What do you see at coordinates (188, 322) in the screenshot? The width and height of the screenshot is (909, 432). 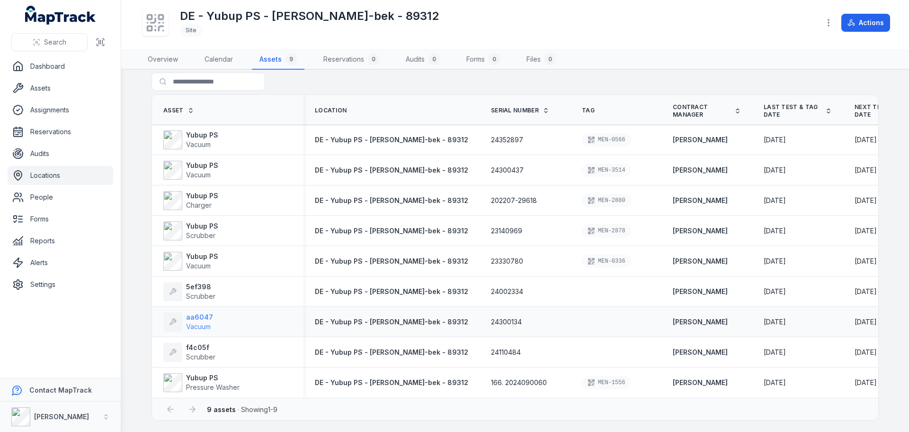 I see `a: aa6047Vacuum` at bounding box center [188, 322].